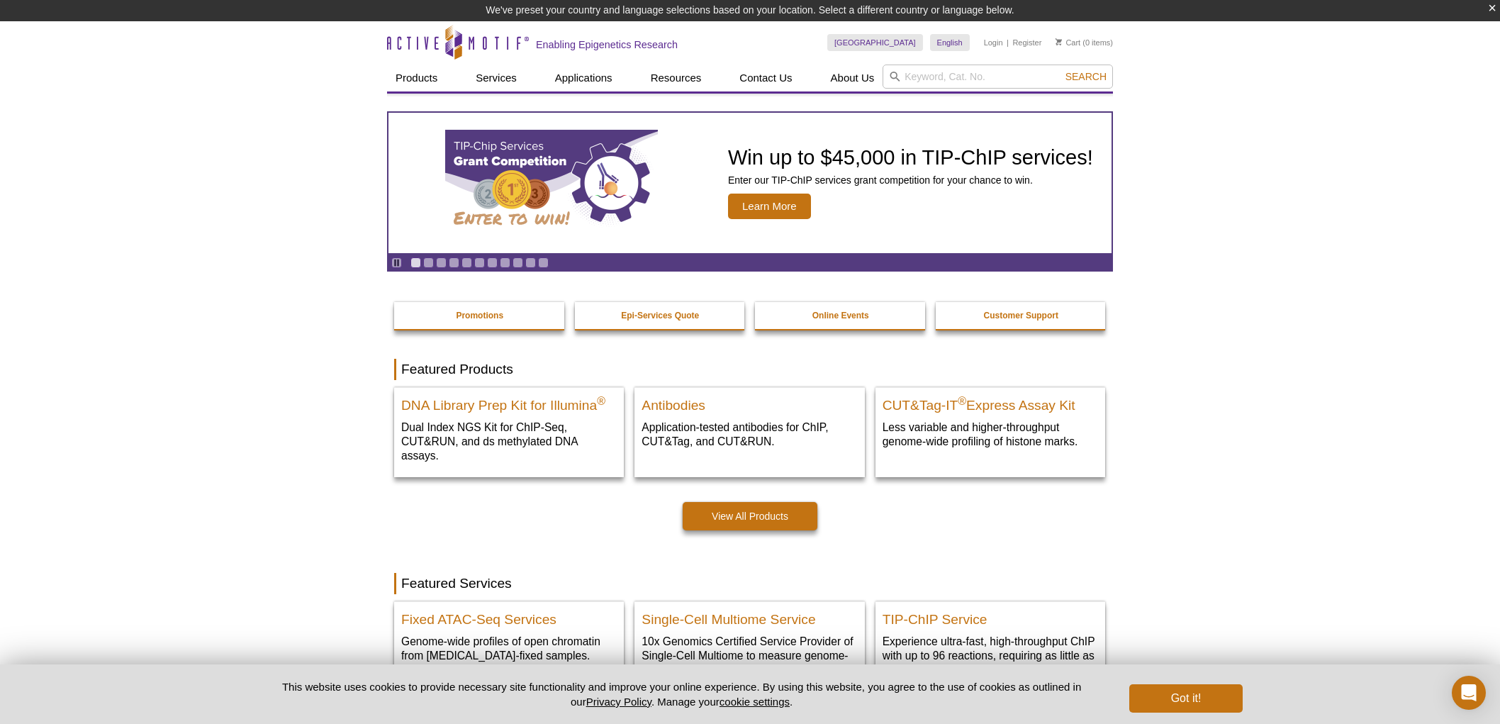 Image resolution: width=1500 pixels, height=724 pixels. I want to click on span: Search, so click(1086, 77).